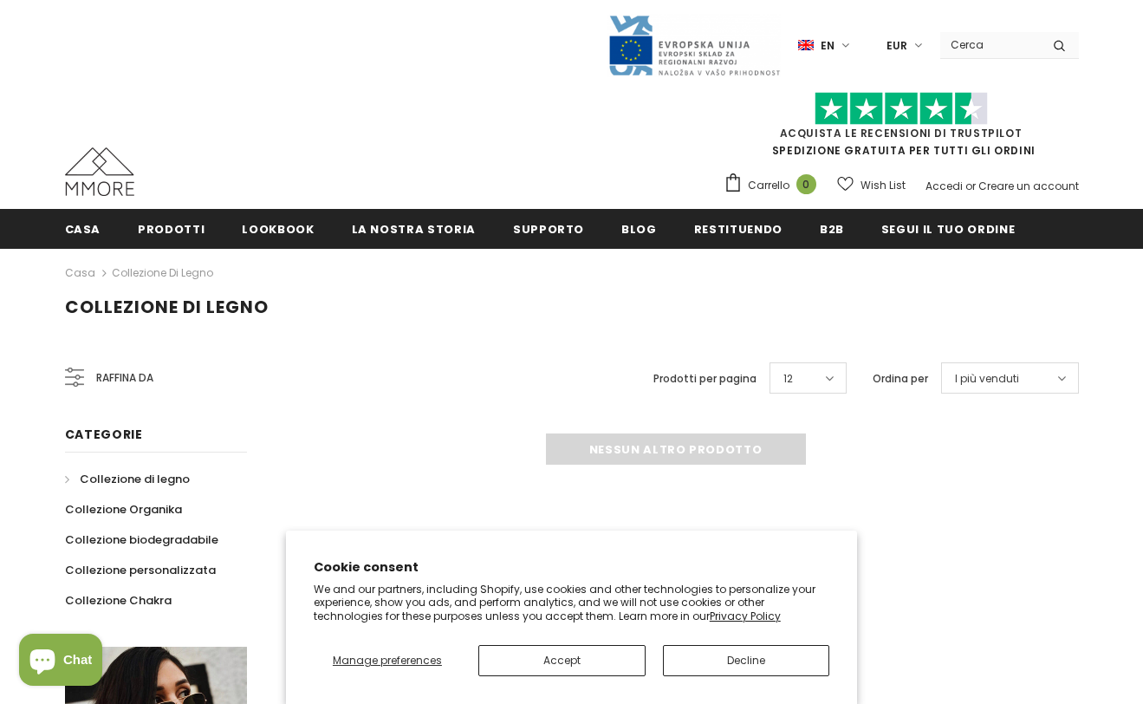 The width and height of the screenshot is (1143, 704). What do you see at coordinates (413, 229) in the screenshot?
I see `span: La nostra storia` at bounding box center [413, 229].